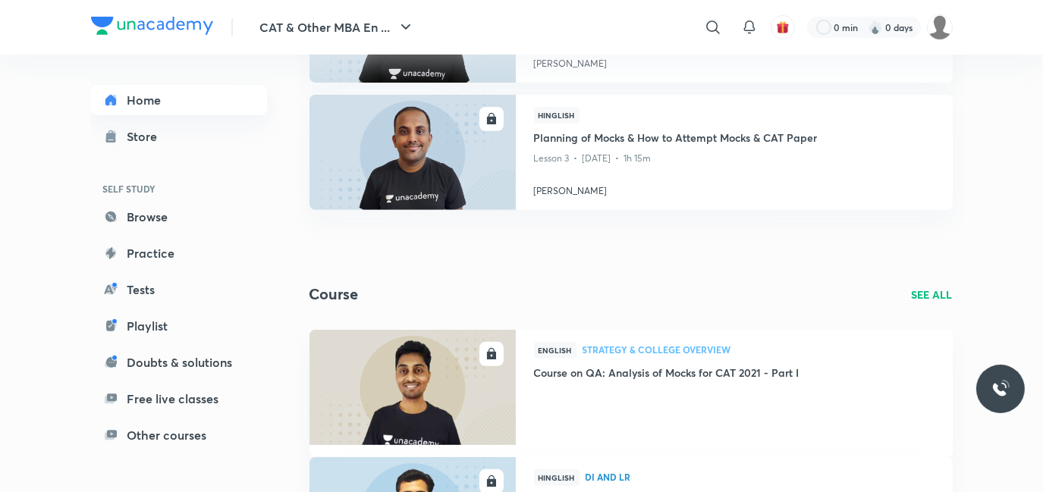  What do you see at coordinates (758, 350) in the screenshot?
I see `span: Strategy & College Overview` at bounding box center [758, 350].